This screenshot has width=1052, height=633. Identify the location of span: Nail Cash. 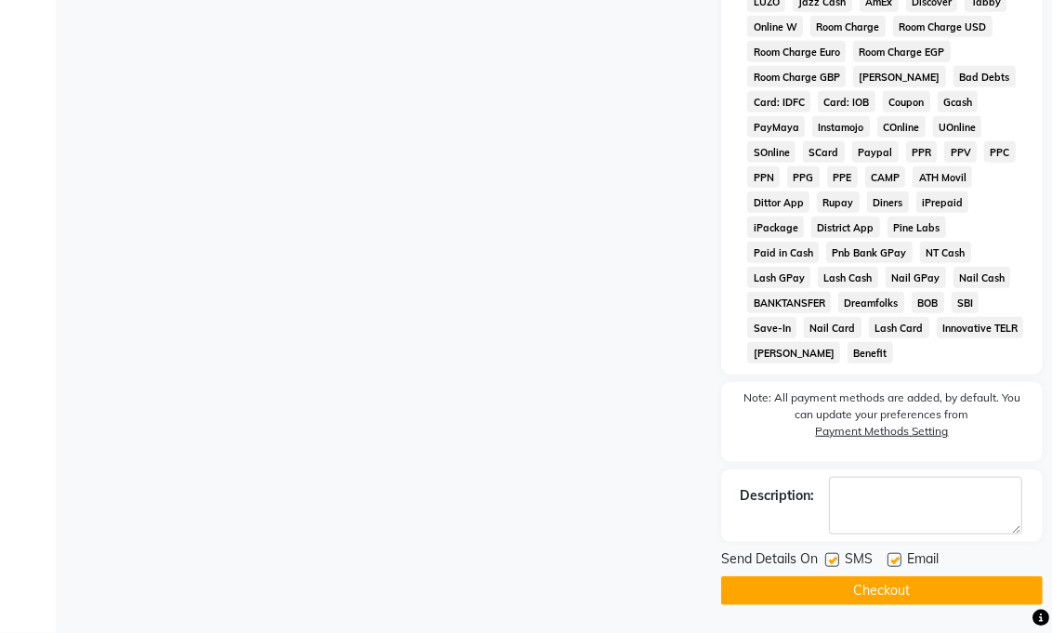
(983, 277).